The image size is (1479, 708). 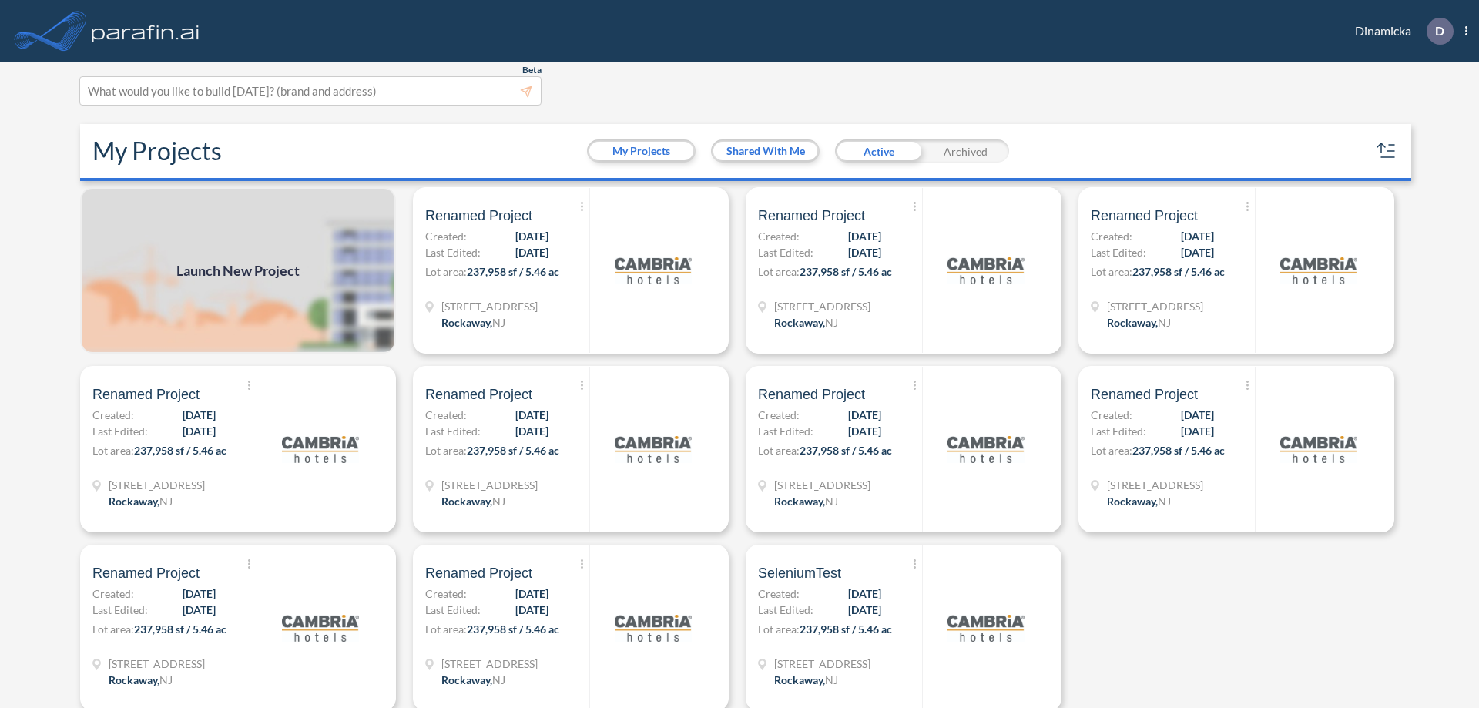 What do you see at coordinates (641, 151) in the screenshot?
I see `button: My Projects` at bounding box center [641, 151].